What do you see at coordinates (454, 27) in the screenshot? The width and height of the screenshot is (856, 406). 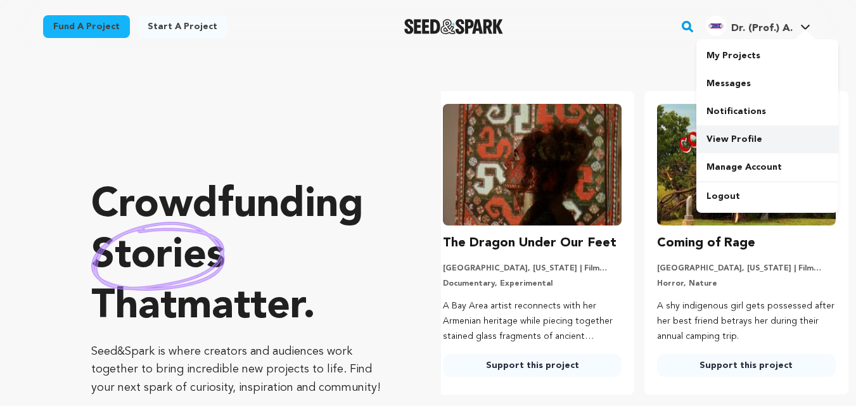 I see `a: Seed&Spark Homepage` at bounding box center [454, 27].